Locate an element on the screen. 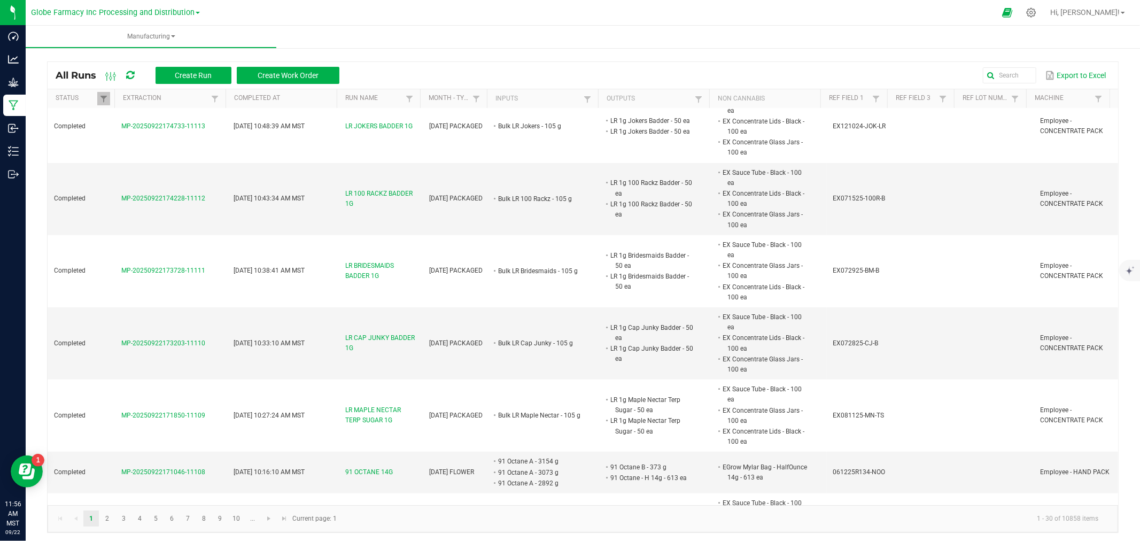 This screenshot has width=1140, height=541. a: Page 6 is located at coordinates (172, 518).